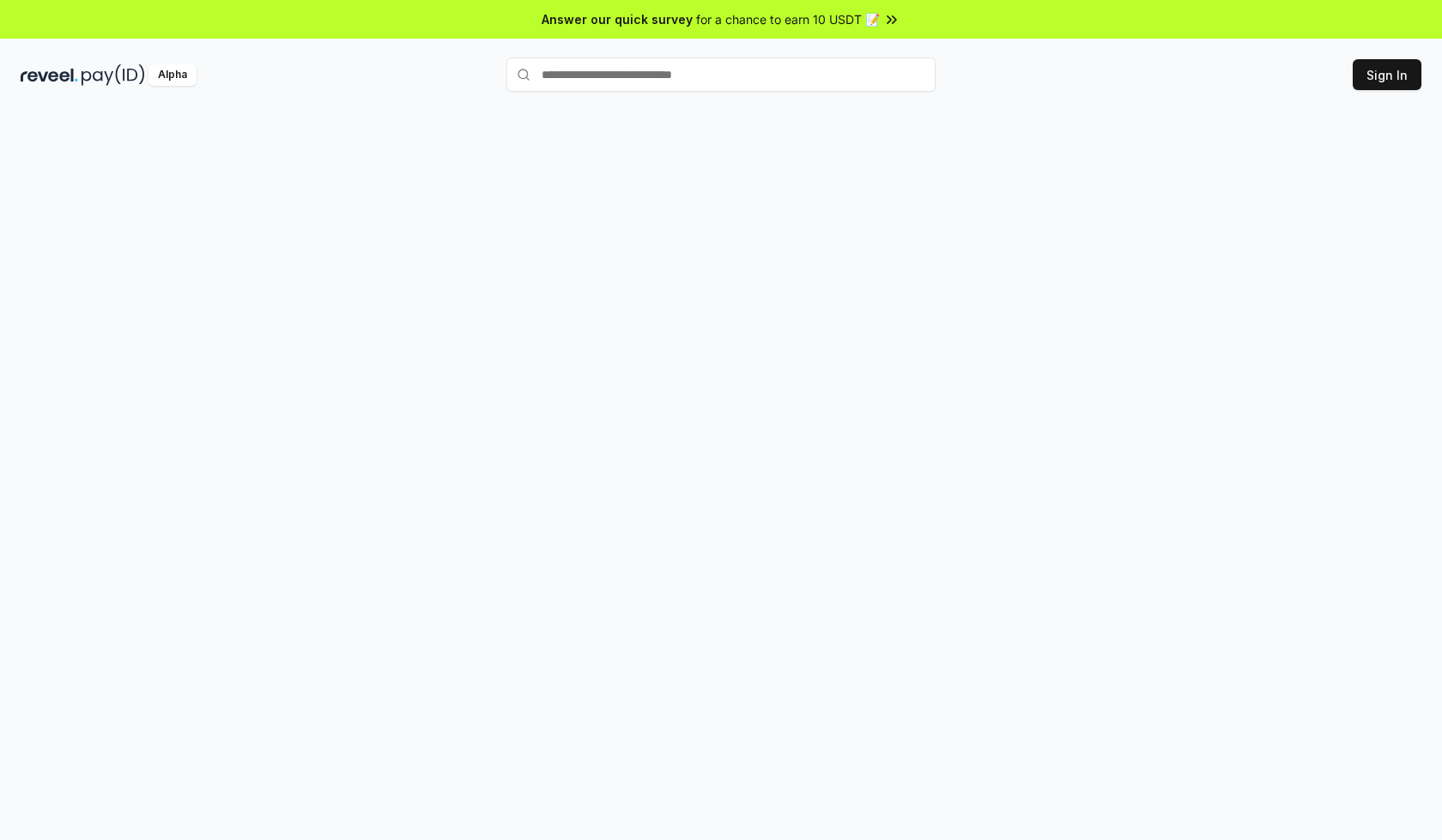  I want to click on div: Alpha, so click(173, 75).